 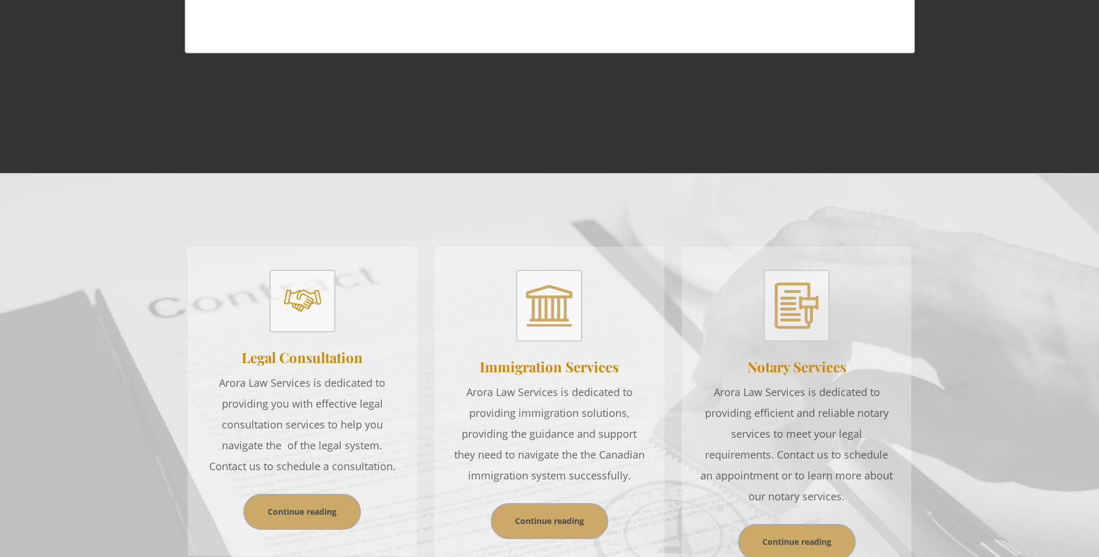 I want to click on p: Arora Law Services is dedicated to providing you with effective legal consultation services to he..., so click(x=302, y=425).